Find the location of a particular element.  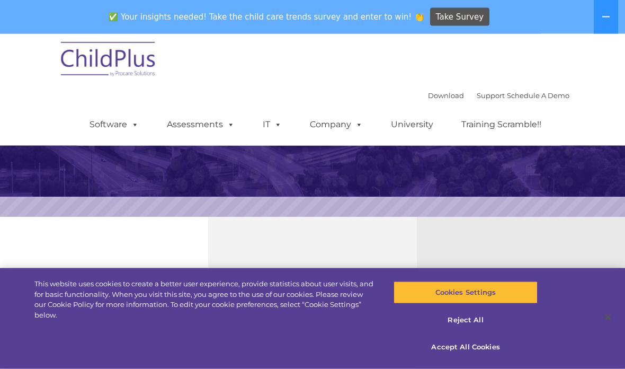

a: Assessments is located at coordinates (201, 125).